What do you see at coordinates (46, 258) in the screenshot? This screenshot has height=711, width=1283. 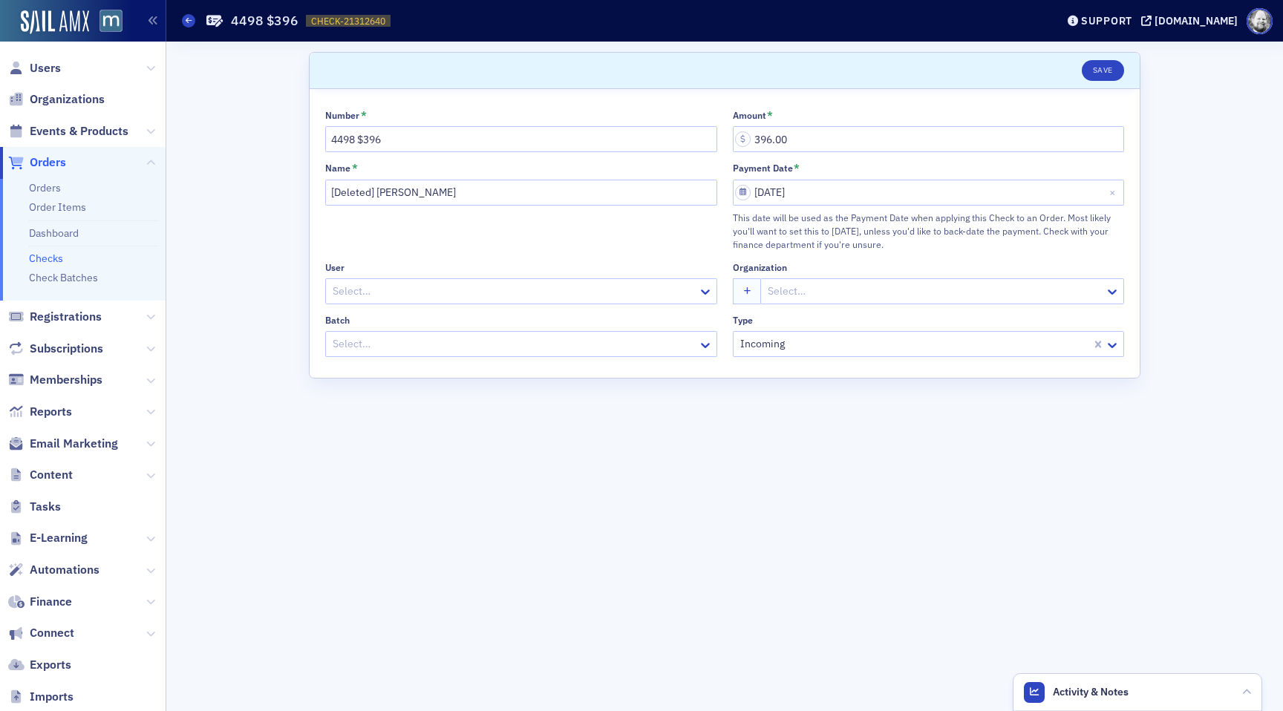 I see `a: Checks` at bounding box center [46, 258].